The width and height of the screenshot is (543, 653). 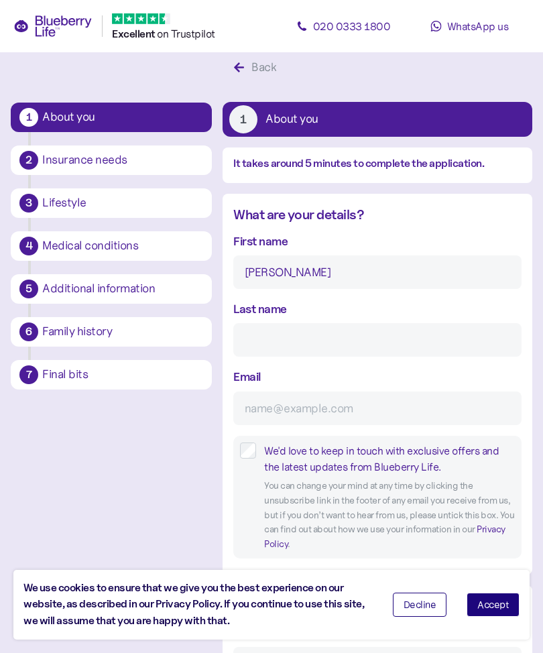 I want to click on div: 4, so click(x=29, y=246).